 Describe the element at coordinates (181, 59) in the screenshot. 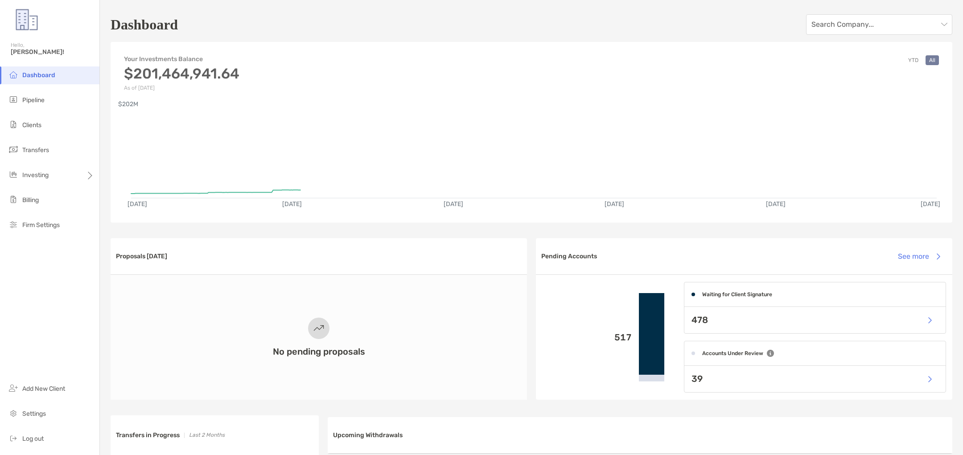

I see `h4: Your Investments Balance` at that location.